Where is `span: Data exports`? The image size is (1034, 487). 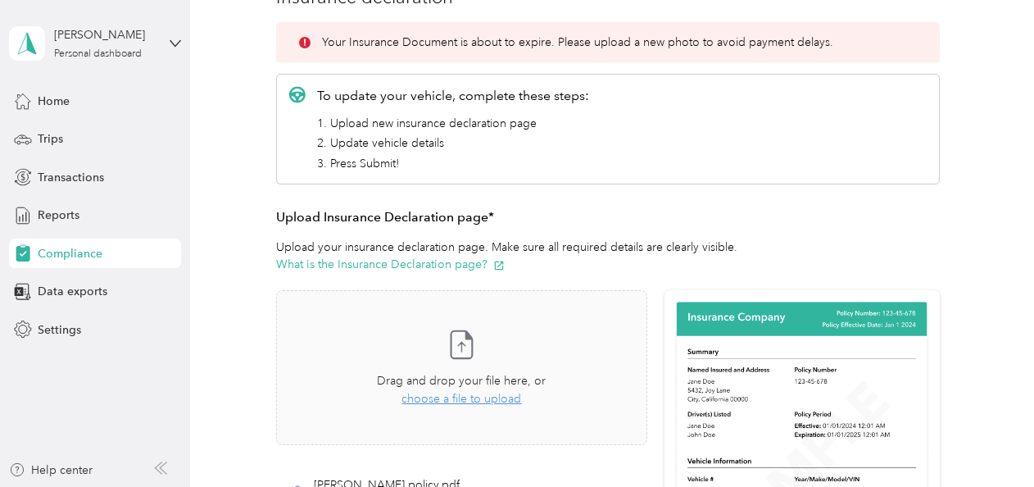
span: Data exports is located at coordinates (72, 291).